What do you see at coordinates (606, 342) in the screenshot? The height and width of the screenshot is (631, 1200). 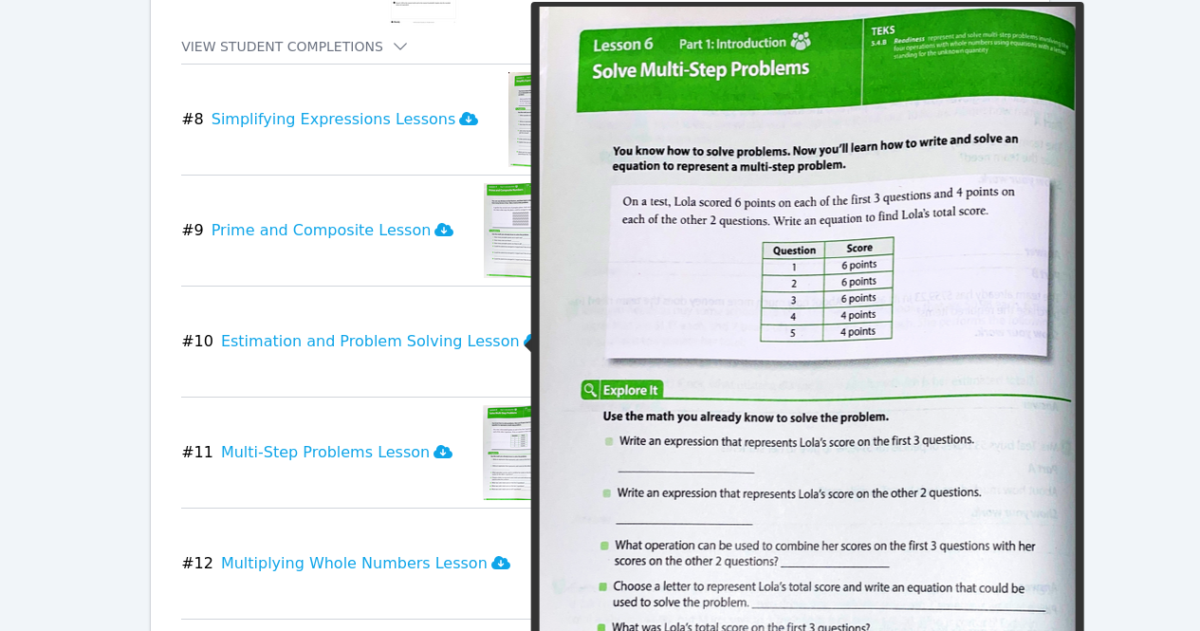 I see `img: Estimation and Problem Solving Lesson` at bounding box center [606, 342].